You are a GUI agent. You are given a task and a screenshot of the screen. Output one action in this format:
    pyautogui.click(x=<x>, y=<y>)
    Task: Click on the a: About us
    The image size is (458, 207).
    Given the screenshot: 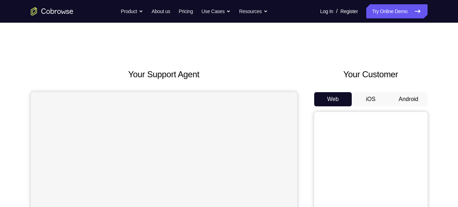 What is the action you would take?
    pyautogui.click(x=161, y=11)
    